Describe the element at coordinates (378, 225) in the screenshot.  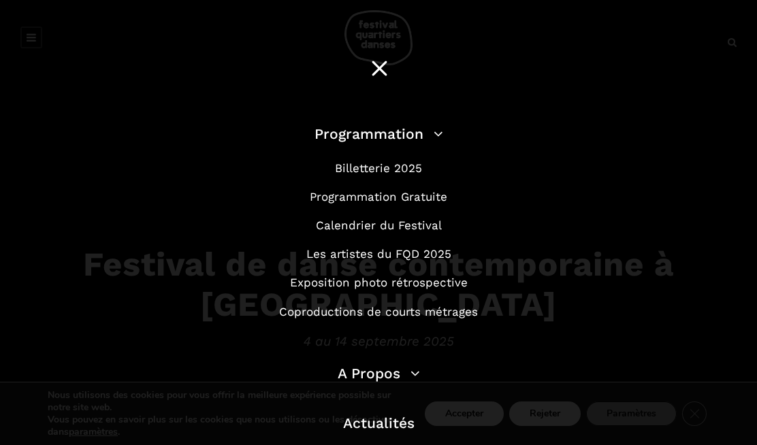
I see `a: Calendrier du Festival` at that location.